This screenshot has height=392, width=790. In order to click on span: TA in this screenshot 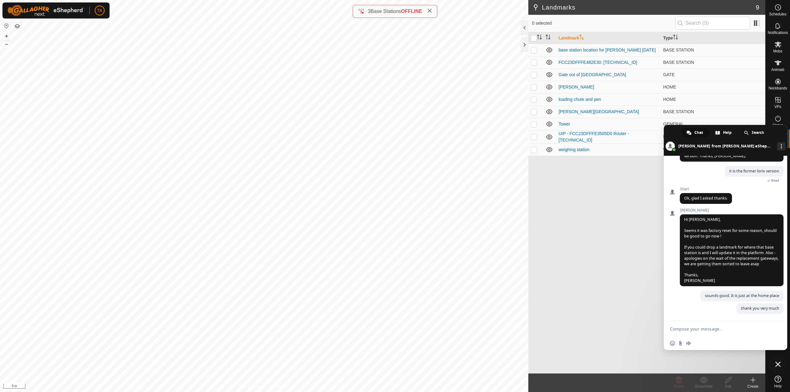, I will do `click(100, 10)`.